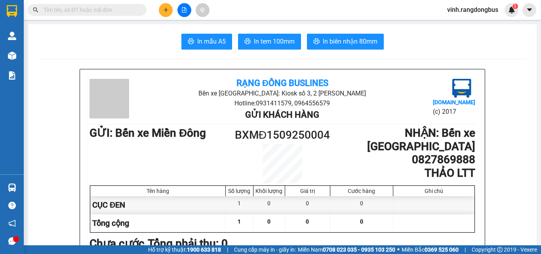 The image size is (541, 254). I want to click on img: icon-new-feature, so click(512, 10).